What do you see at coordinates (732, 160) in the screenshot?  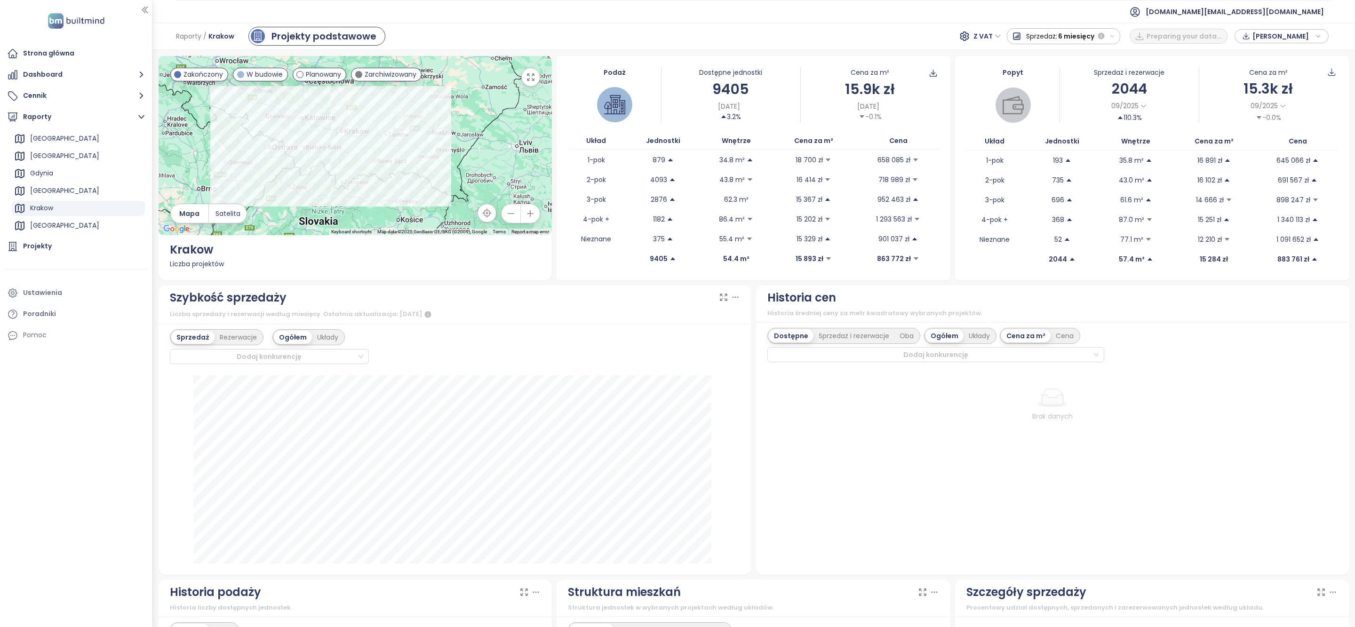 I see `p: 34.8 m²` at bounding box center [732, 160].